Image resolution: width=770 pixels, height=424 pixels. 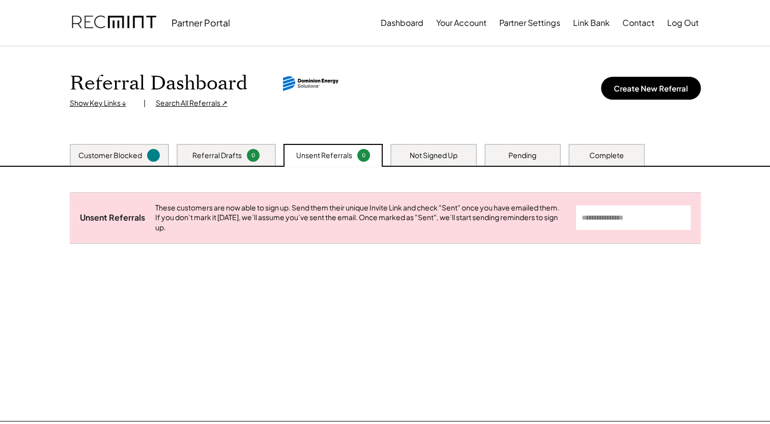 What do you see at coordinates (461, 23) in the screenshot?
I see `button: Your Account` at bounding box center [461, 23].